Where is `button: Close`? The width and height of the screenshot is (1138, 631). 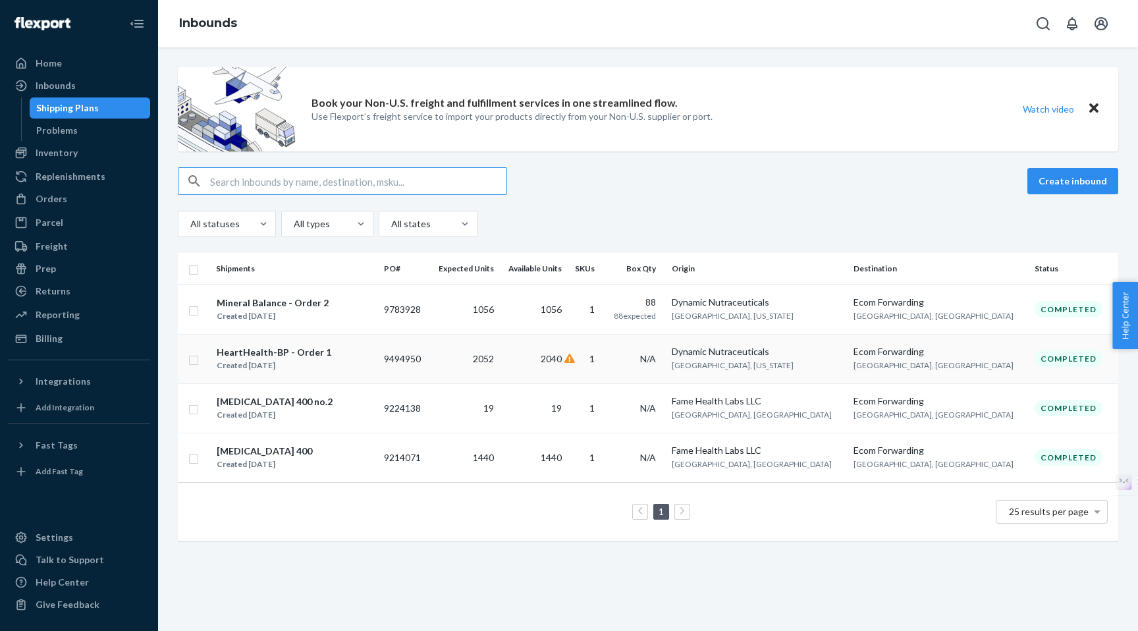 button: Close is located at coordinates (1094, 109).